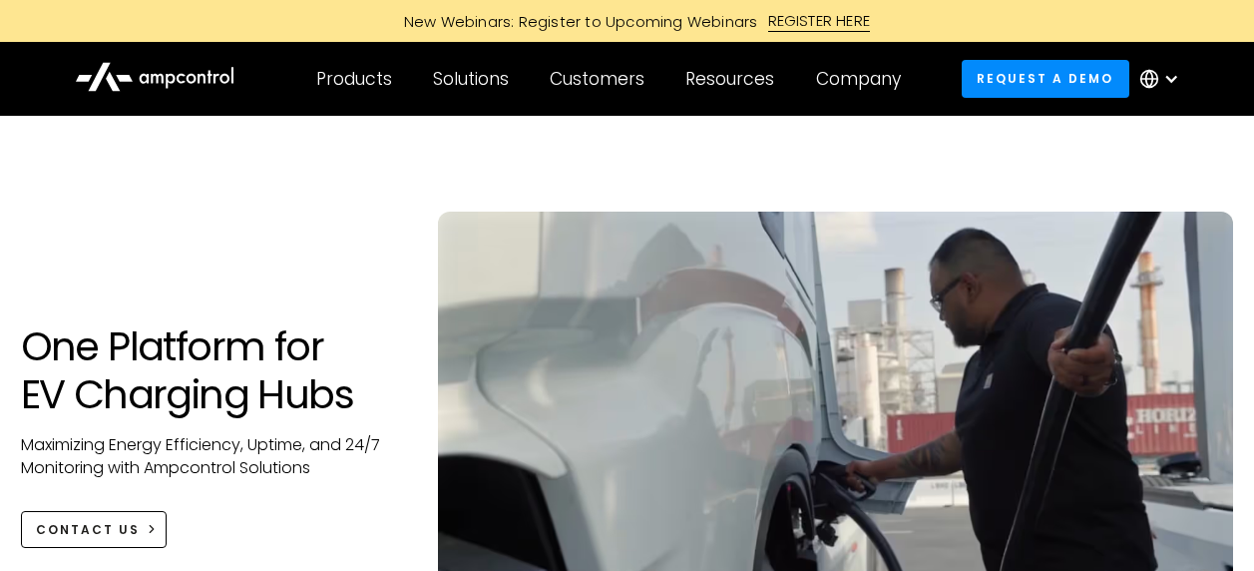  What do you see at coordinates (819, 21) in the screenshot?
I see `div: REGISTER HERE` at bounding box center [819, 21].